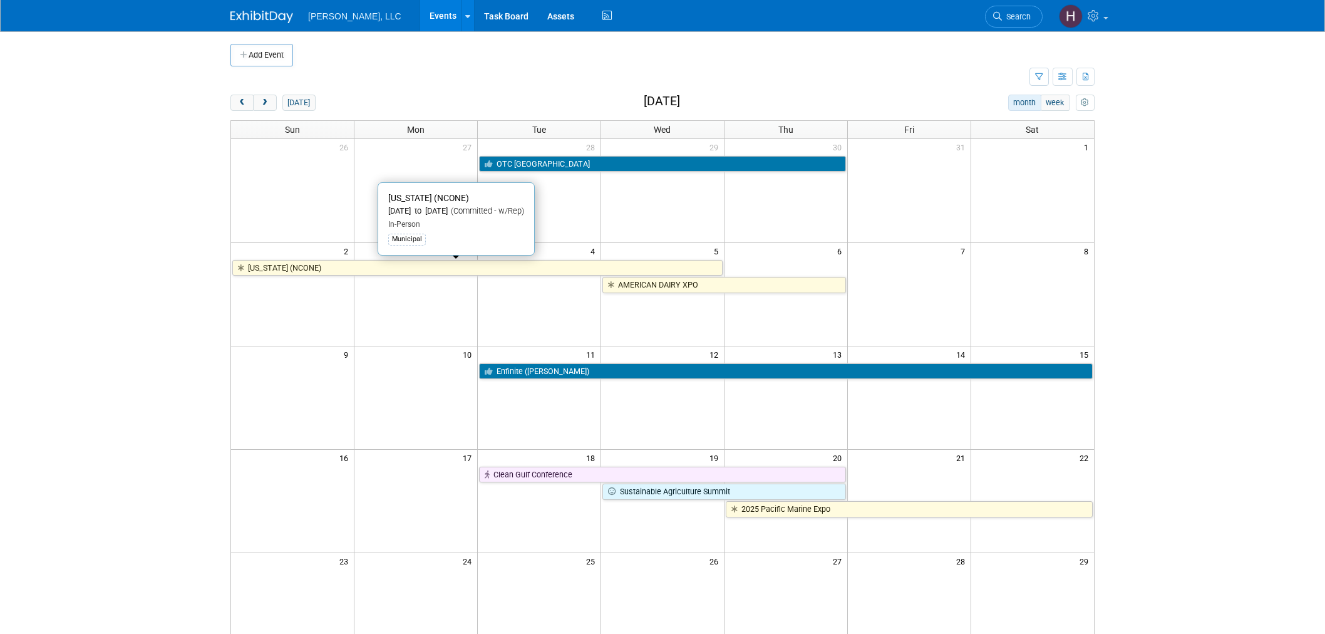 The height and width of the screenshot is (634, 1325). Describe the element at coordinates (592, 457) in the screenshot. I see `span: 18` at that location.